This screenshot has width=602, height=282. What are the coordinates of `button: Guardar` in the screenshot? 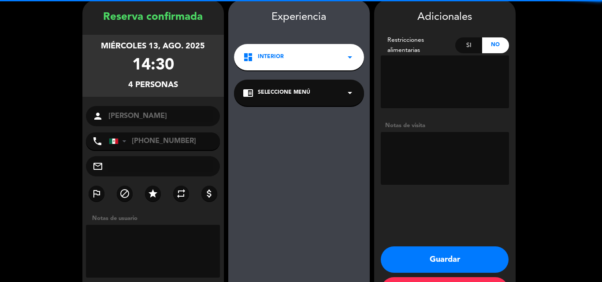 It's located at (445, 260).